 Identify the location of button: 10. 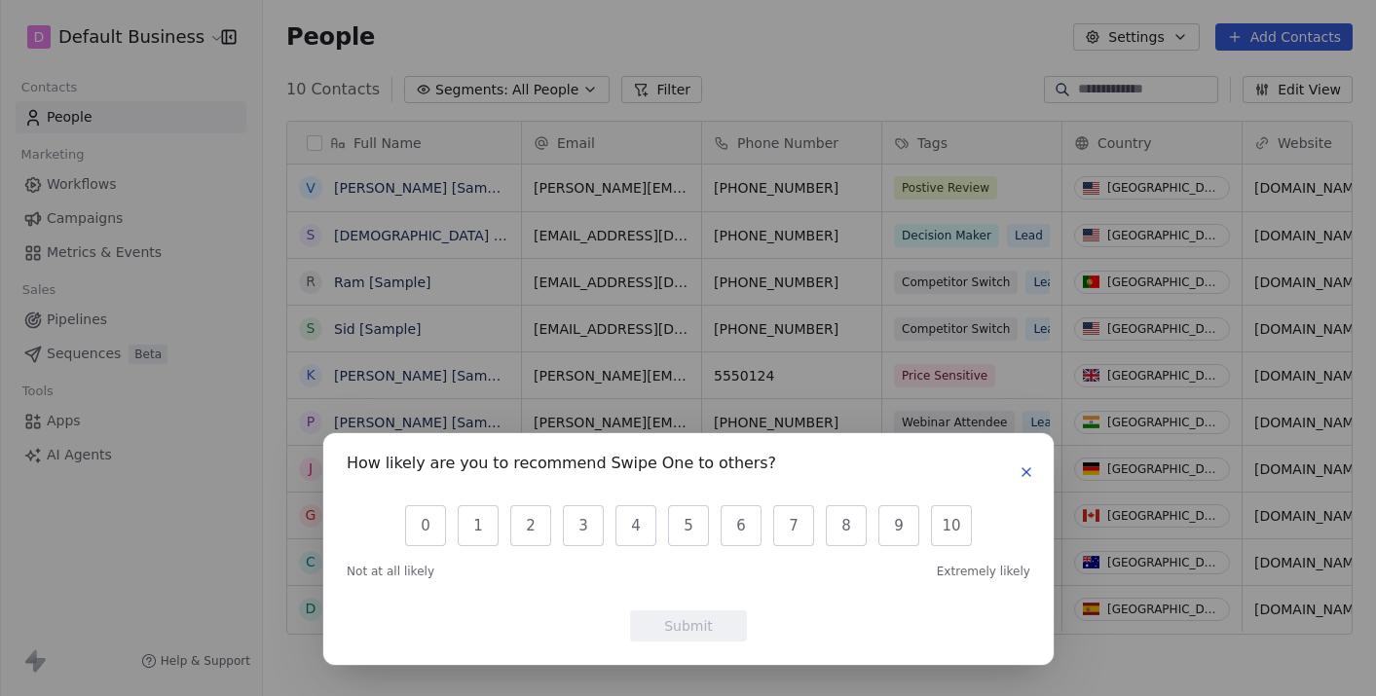
(952, 526).